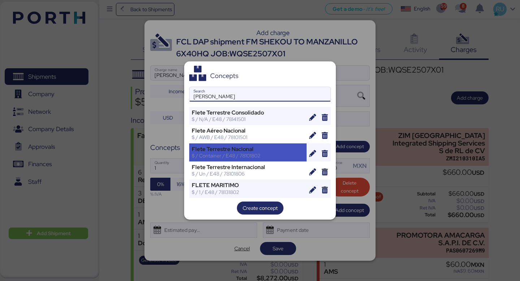 The width and height of the screenshot is (520, 281). What do you see at coordinates (260, 208) in the screenshot?
I see `button: Create concept` at bounding box center [260, 208].